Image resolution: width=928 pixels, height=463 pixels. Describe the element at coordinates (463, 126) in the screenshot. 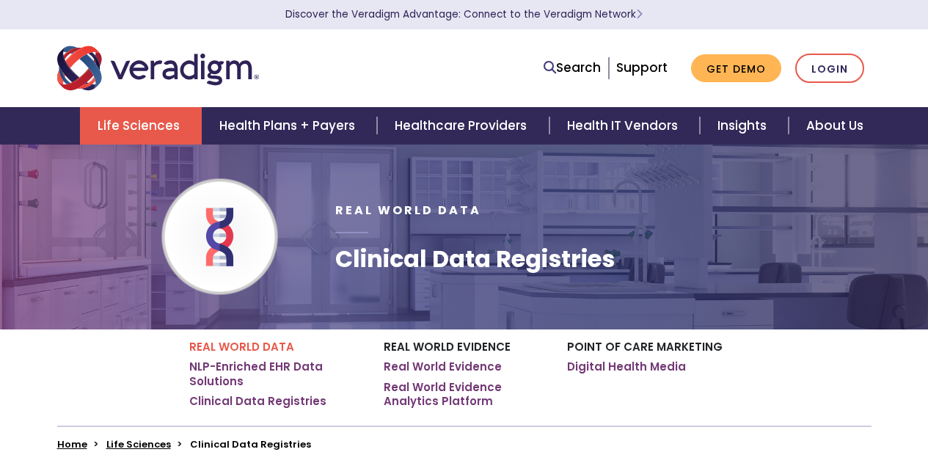

I see `a: Healthcare Providers` at that location.